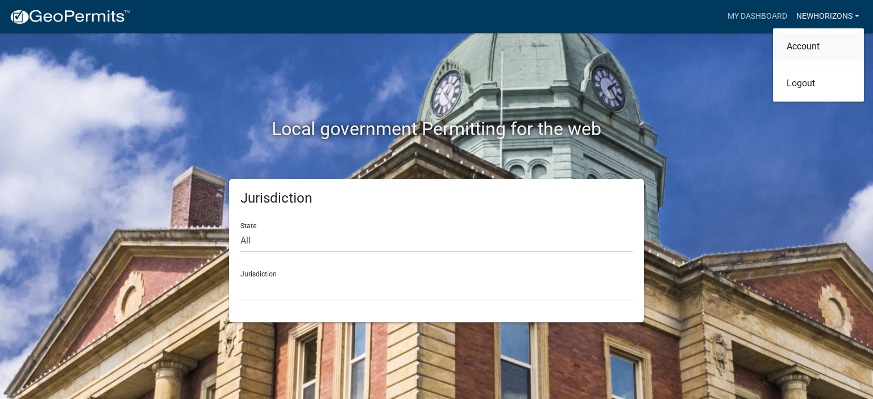  What do you see at coordinates (436, 129) in the screenshot?
I see `h2: Local government Permitting for the web` at bounding box center [436, 129].